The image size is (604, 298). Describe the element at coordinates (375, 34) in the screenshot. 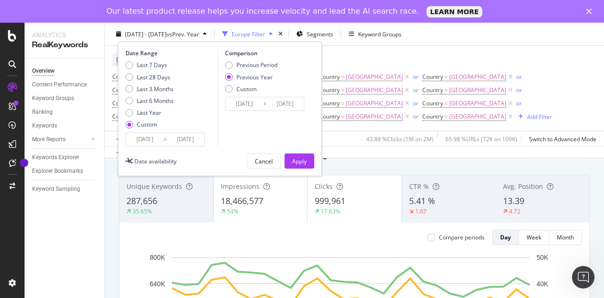

I see `button: Keyword Groups` at that location.